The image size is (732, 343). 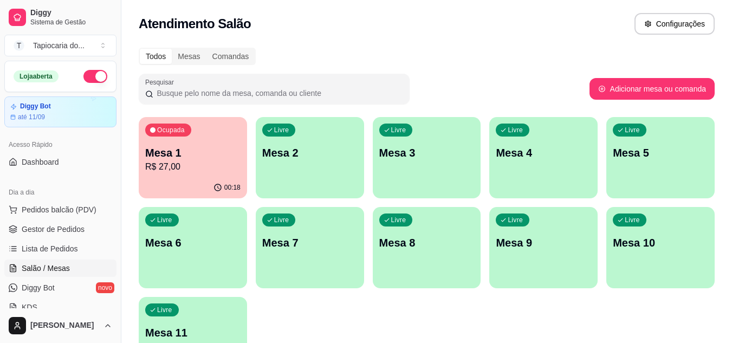 What do you see at coordinates (71, 13) in the screenshot?
I see `span: Diggy` at bounding box center [71, 13].